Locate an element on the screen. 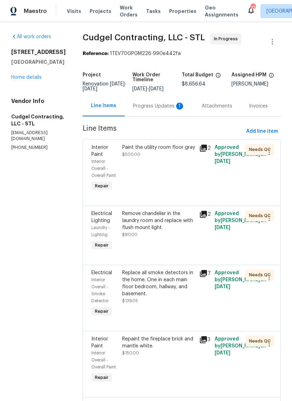 This screenshot has width=292, height=401. span: Electrical Lighting is located at coordinates (101, 217).